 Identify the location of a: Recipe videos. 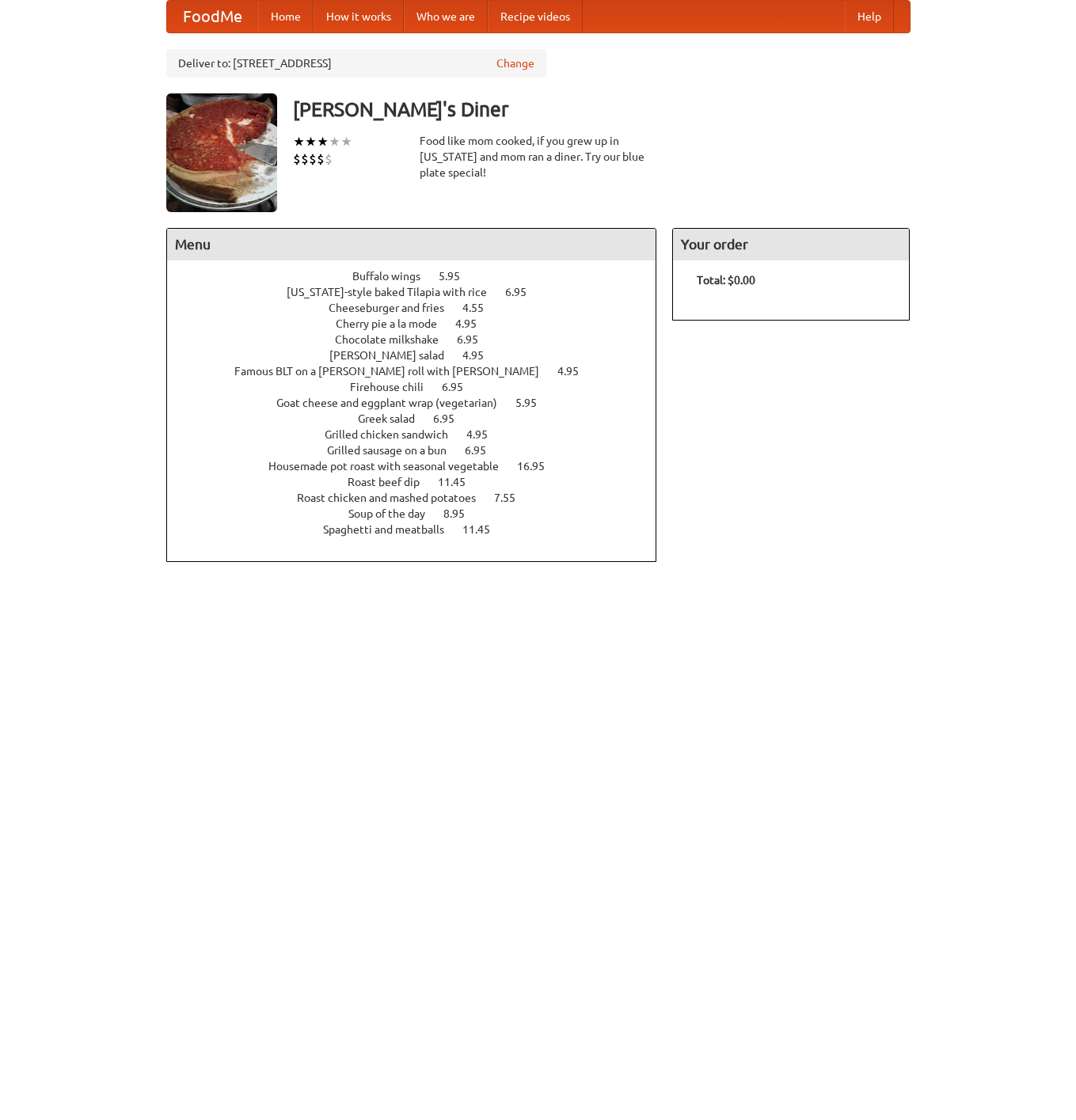
(535, 17).